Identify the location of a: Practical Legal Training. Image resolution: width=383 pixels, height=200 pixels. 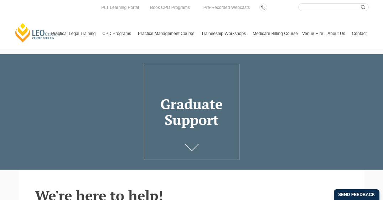
(75, 34).